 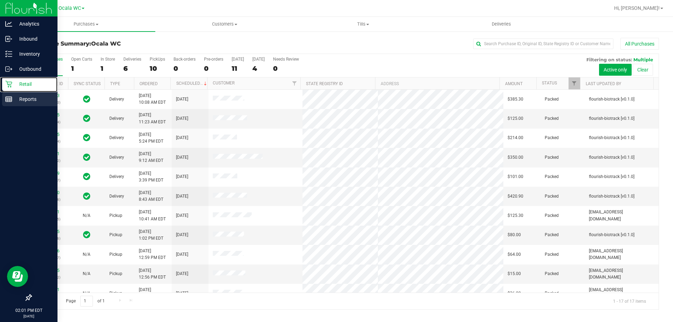 I want to click on div: Pre-orders, so click(x=214, y=59).